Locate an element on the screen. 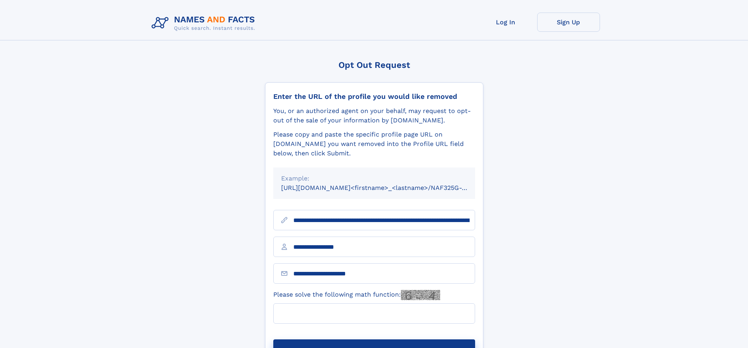  a: Log In is located at coordinates (506, 22).